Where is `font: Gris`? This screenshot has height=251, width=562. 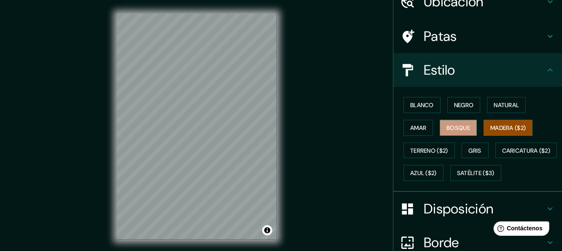 font: Gris is located at coordinates (475, 150).